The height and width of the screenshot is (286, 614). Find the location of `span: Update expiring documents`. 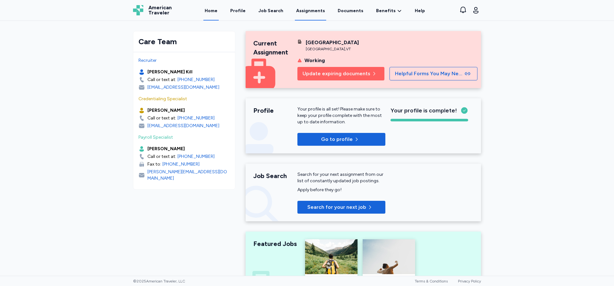

span: Update expiring documents is located at coordinates (336, 74).